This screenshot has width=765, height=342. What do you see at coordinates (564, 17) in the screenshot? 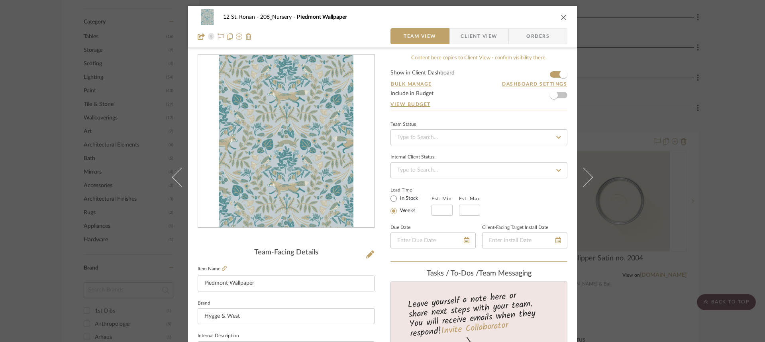
I see `button: close` at bounding box center [564, 17].